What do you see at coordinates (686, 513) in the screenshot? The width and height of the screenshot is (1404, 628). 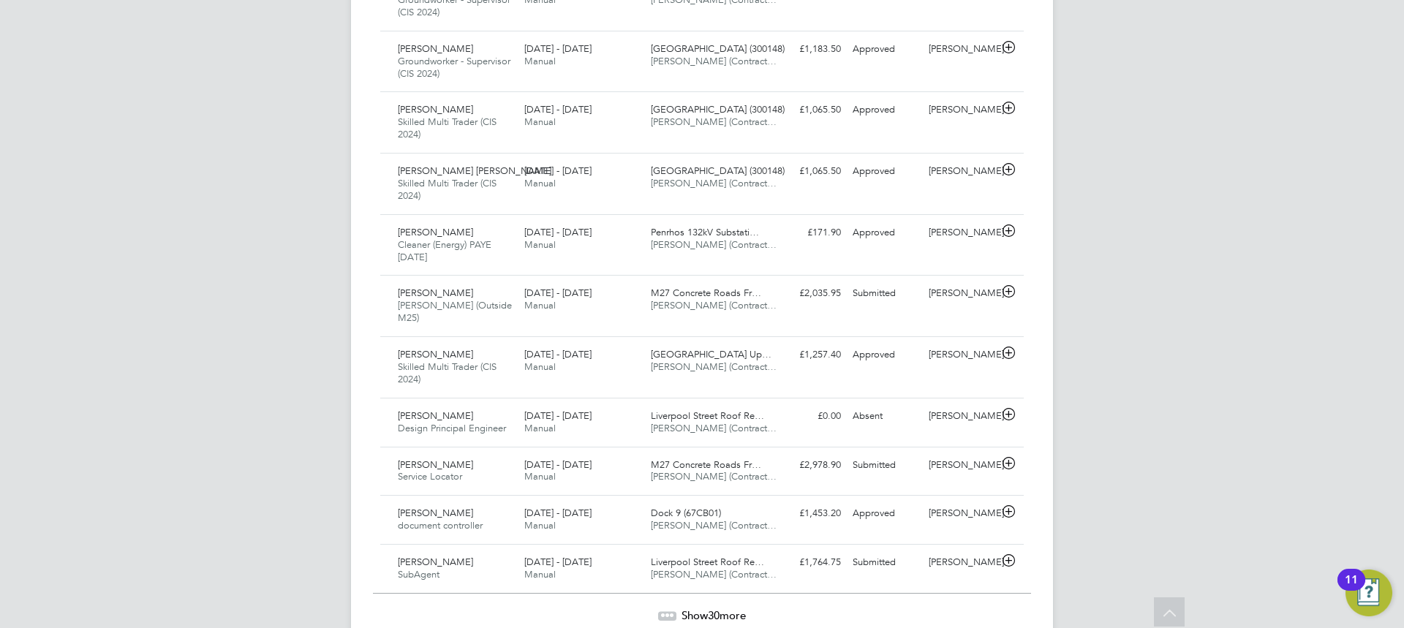 I see `span: Dock 9 (67CB01)` at bounding box center [686, 513].